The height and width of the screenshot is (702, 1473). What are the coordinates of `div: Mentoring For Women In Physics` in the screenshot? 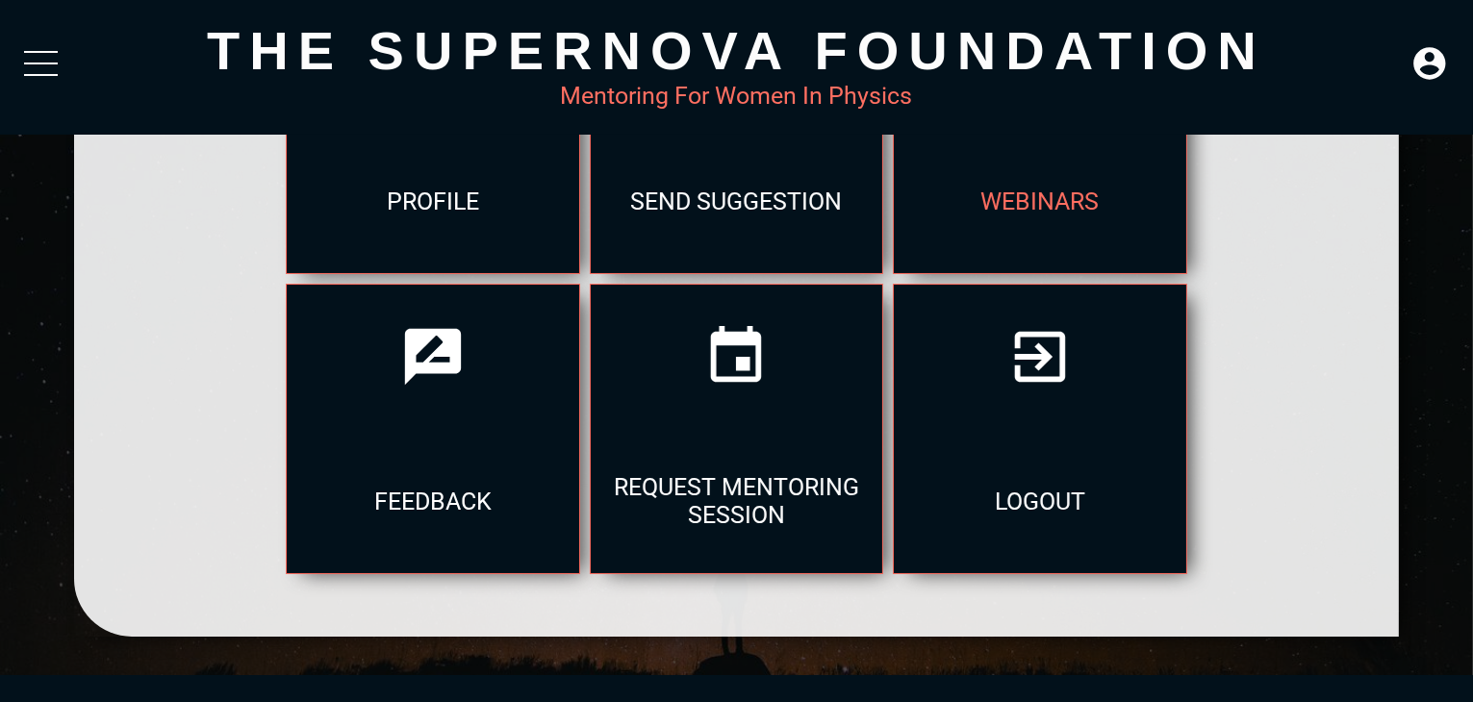 It's located at (737, 95).